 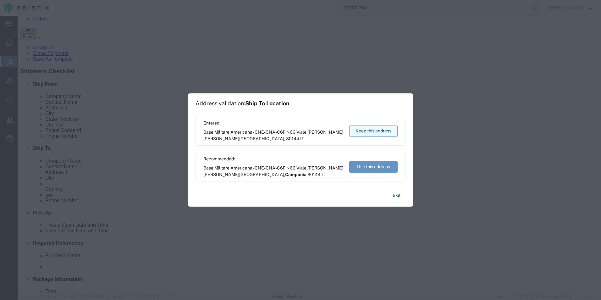 I want to click on button: Use this address, so click(x=374, y=167).